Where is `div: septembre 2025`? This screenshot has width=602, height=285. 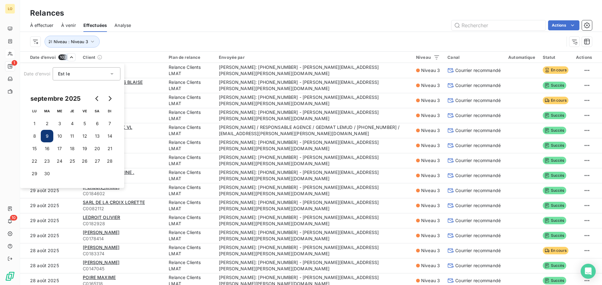 div: septembre 2025 is located at coordinates (55, 99).